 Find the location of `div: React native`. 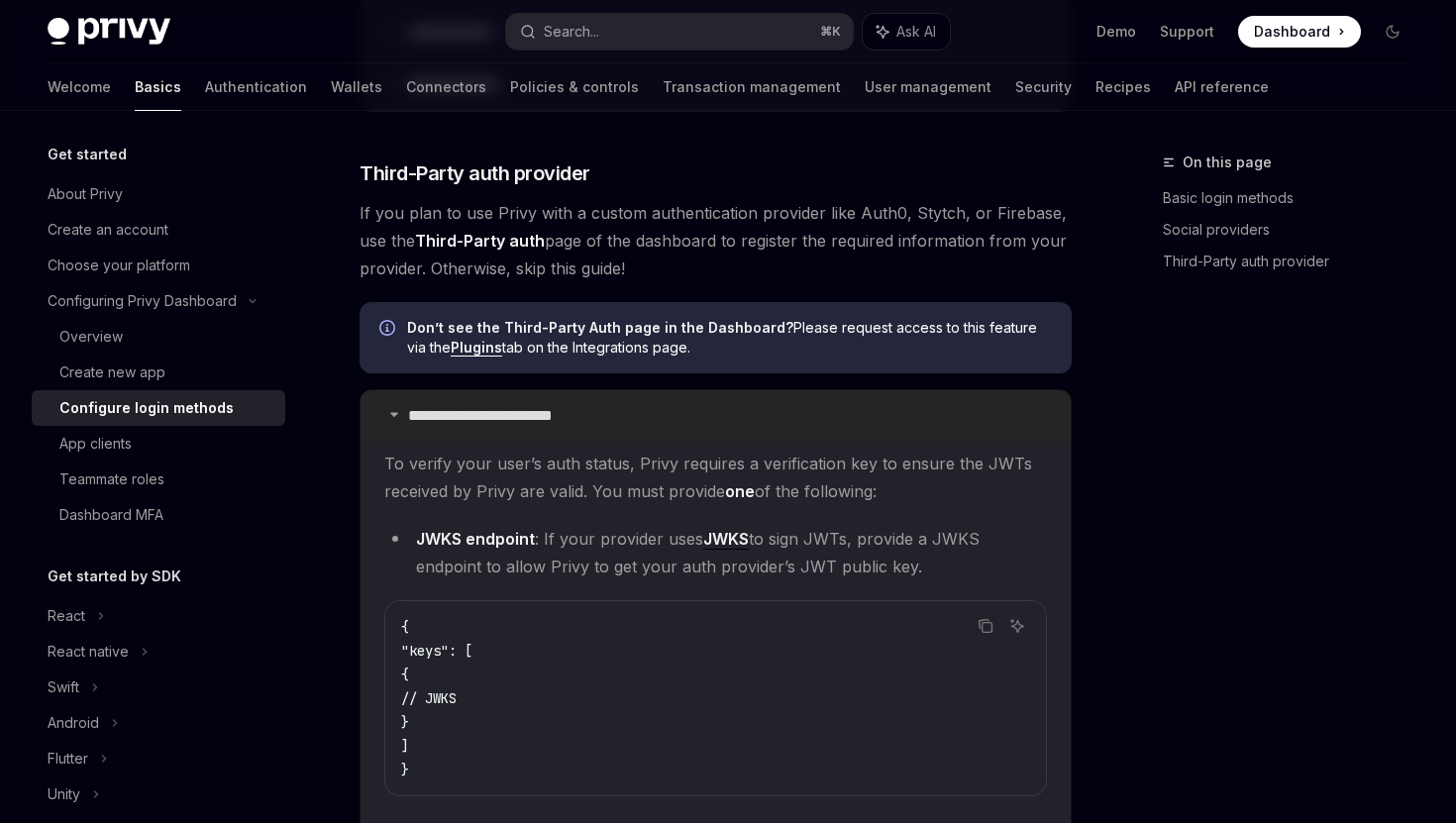

div: React native is located at coordinates (88, 652).